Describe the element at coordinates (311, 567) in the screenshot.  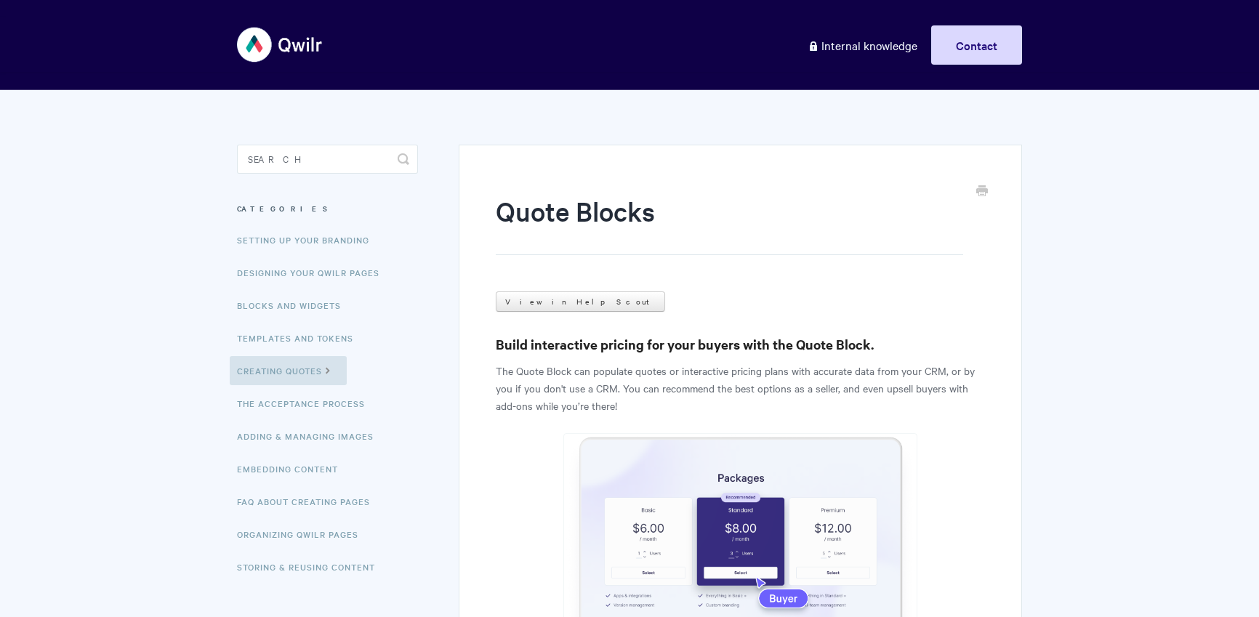
I see `a: Storing & Reusing Content` at that location.